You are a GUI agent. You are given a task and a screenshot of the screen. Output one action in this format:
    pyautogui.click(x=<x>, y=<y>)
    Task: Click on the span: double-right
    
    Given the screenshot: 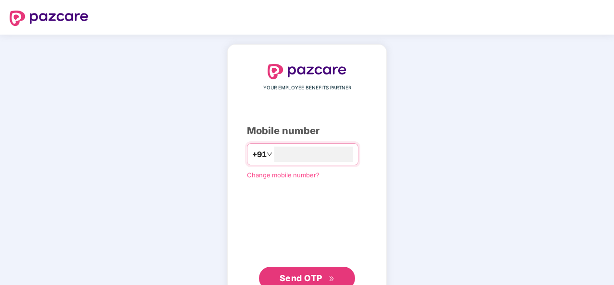 What is the action you would take?
    pyautogui.click(x=332, y=279)
    